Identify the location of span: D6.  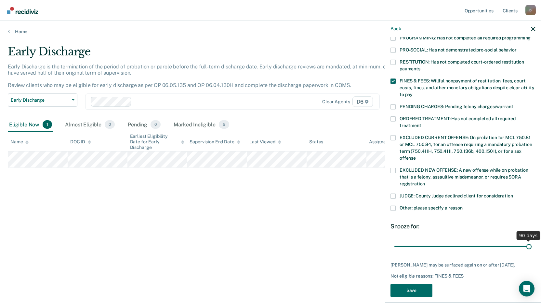
(363, 101).